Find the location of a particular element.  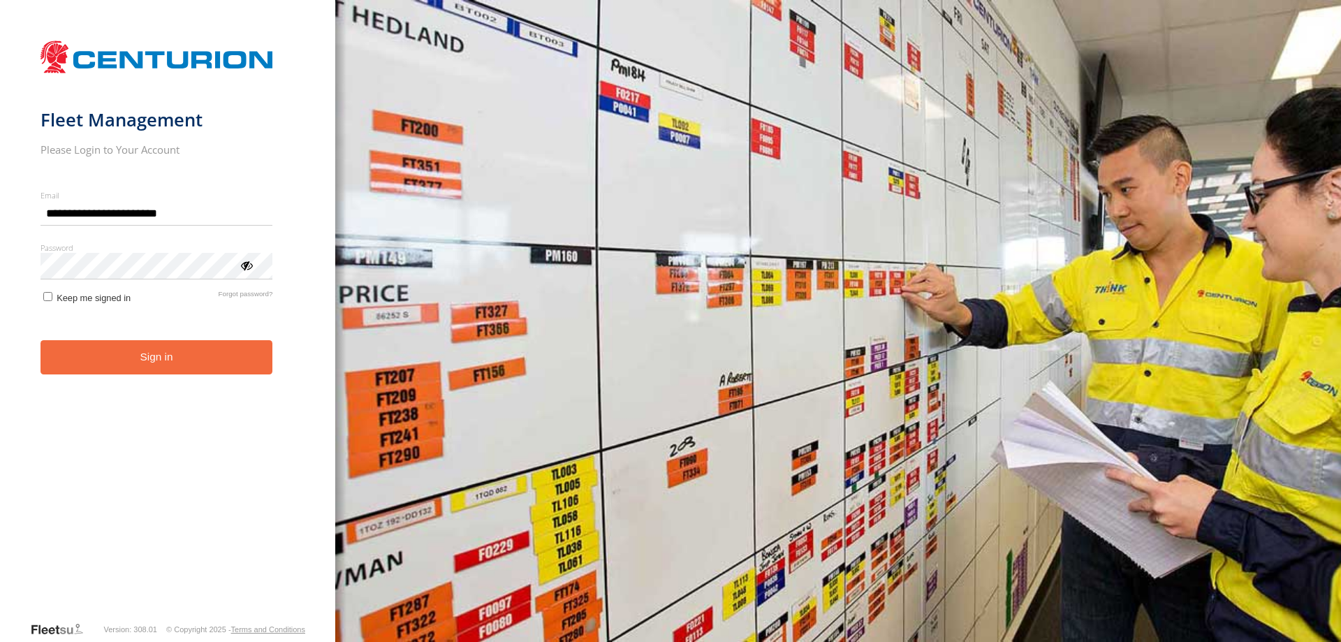

a: Visit our Website is located at coordinates (62, 629).